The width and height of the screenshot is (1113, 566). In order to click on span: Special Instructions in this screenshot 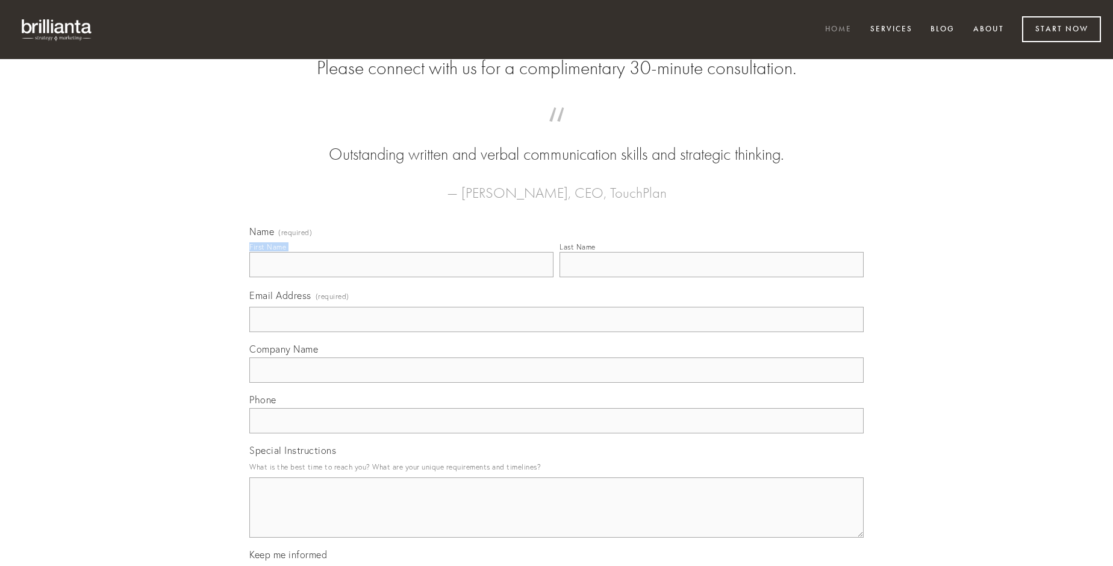, I will do `click(293, 450)`.